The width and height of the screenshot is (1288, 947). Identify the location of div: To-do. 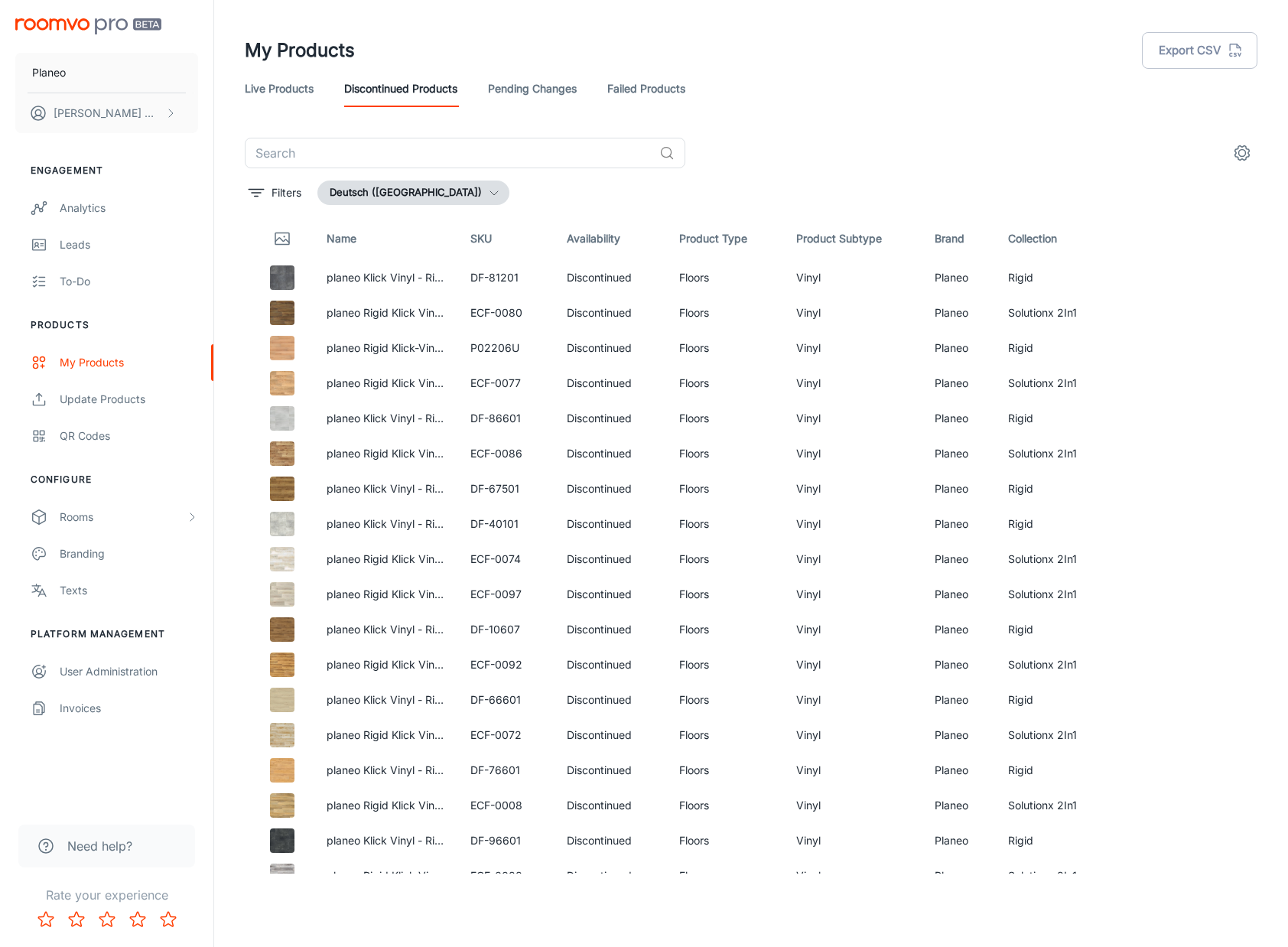
(129, 282).